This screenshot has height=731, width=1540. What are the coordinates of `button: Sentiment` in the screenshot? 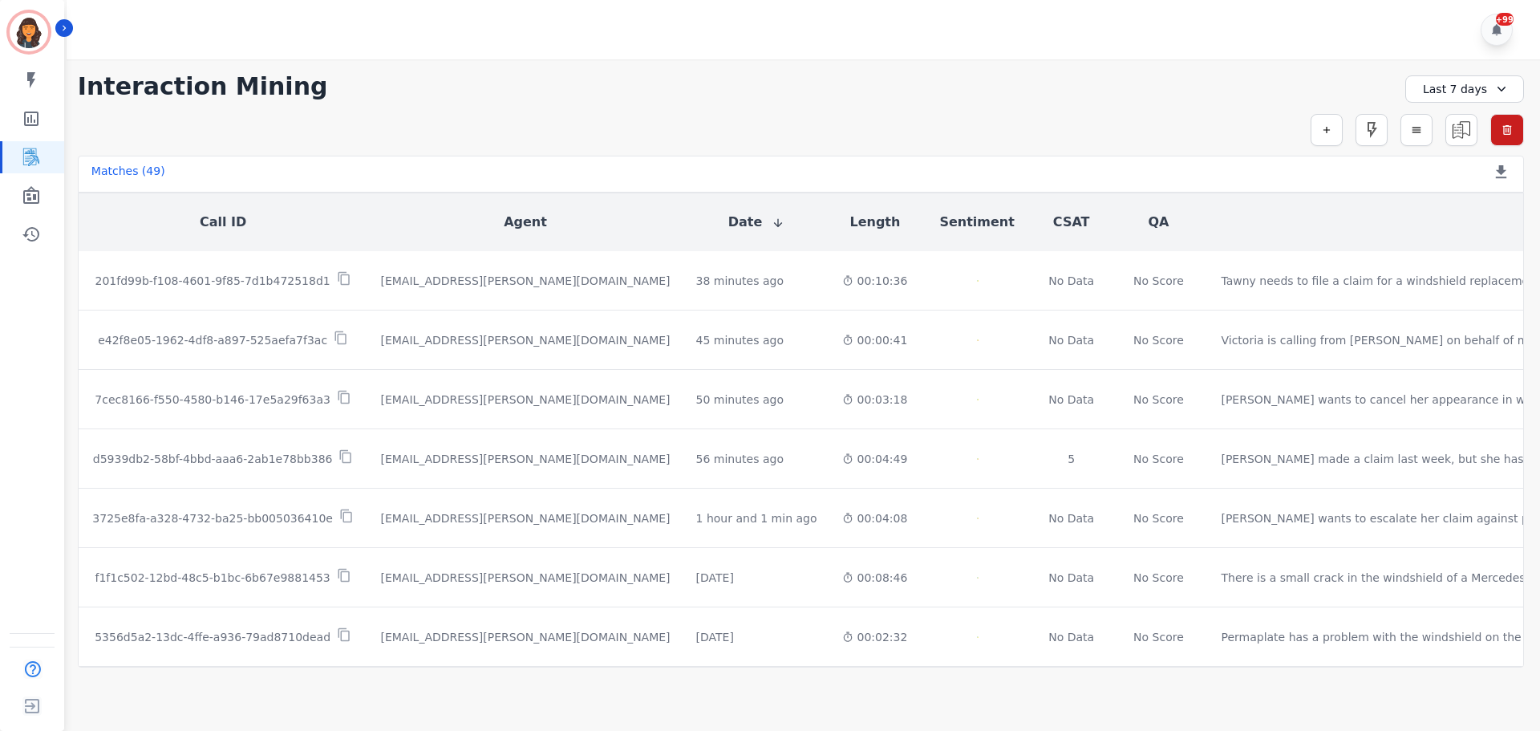 It's located at (976, 222).